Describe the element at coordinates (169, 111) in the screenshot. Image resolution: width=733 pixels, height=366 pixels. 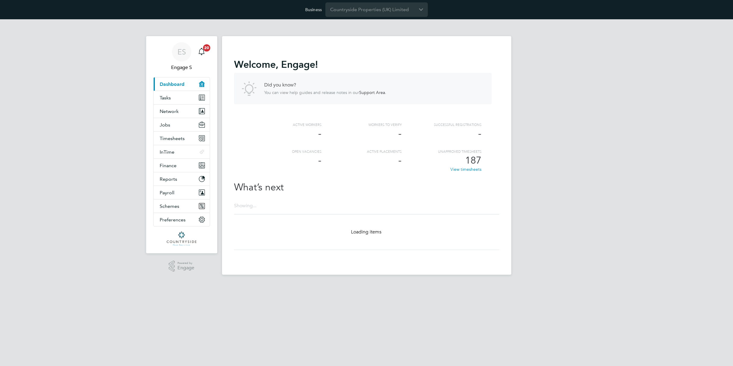
I see `span: Network` at that location.